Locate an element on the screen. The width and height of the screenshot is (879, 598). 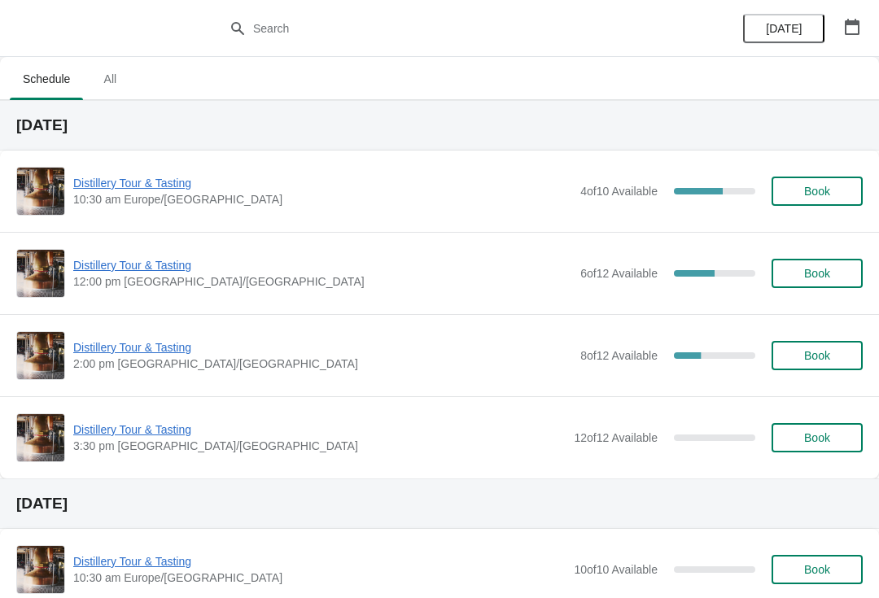
input: Search is located at coordinates (456, 28).